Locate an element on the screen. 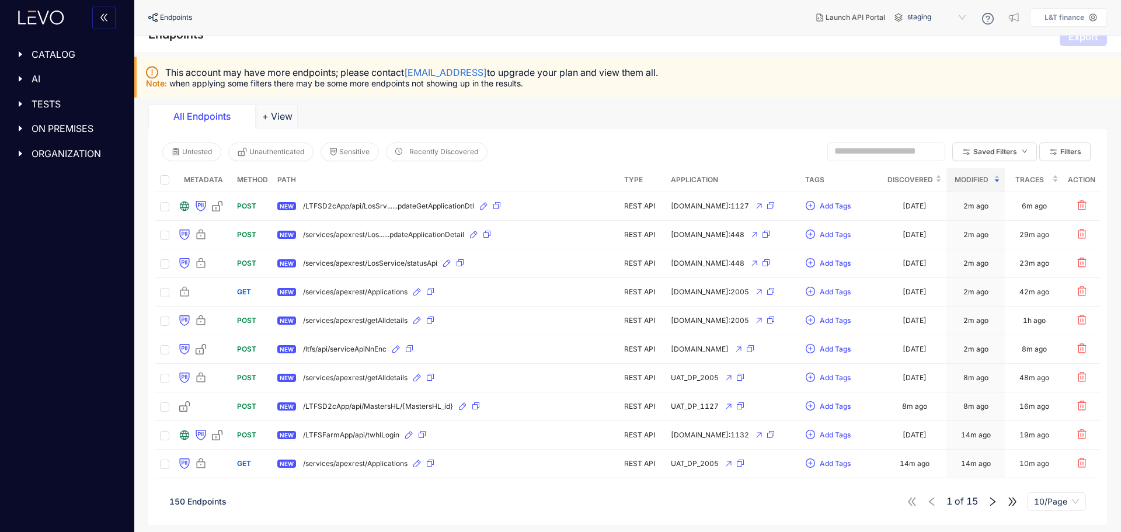 This screenshot has width=1121, height=532. span: 15 is located at coordinates (972, 501).